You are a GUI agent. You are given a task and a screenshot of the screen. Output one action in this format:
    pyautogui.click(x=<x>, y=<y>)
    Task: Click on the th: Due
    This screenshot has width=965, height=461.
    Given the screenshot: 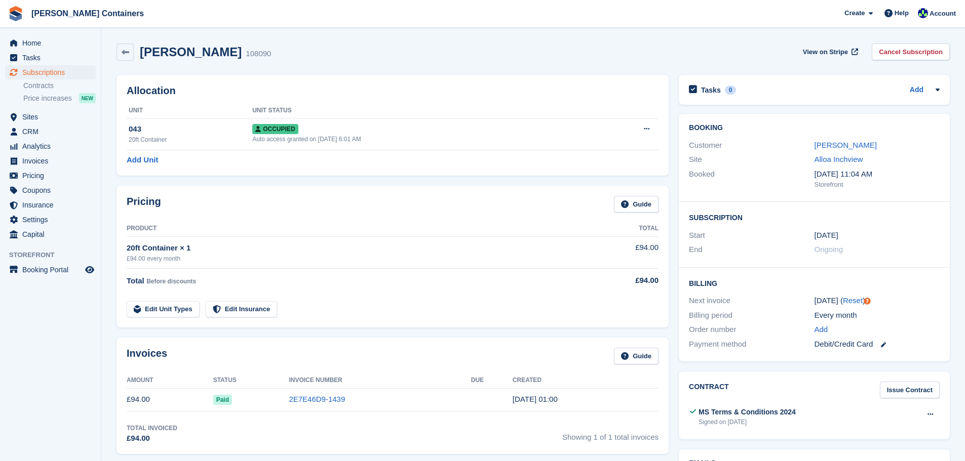 What is the action you would take?
    pyautogui.click(x=492, y=381)
    